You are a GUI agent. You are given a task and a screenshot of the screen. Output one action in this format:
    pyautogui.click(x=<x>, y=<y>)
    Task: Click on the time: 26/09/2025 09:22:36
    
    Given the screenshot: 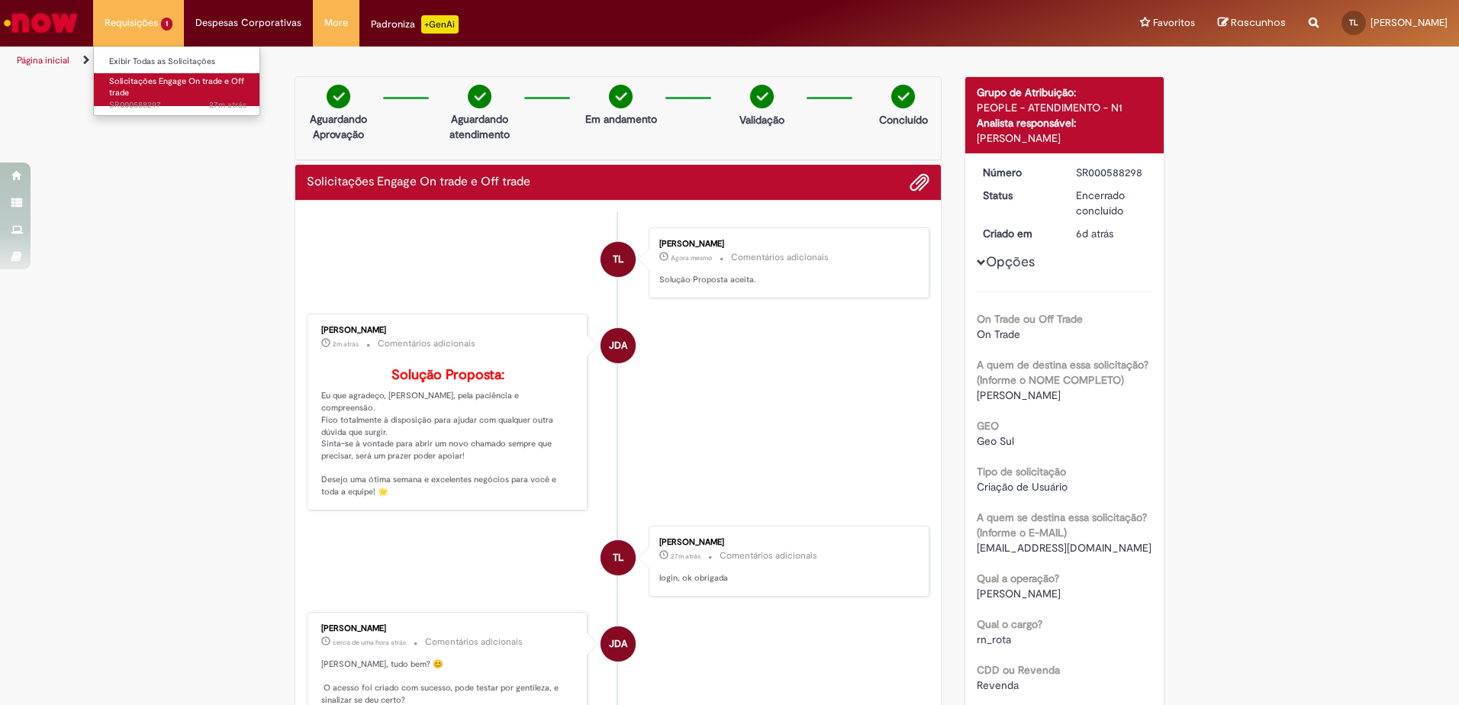 What is the action you would take?
    pyautogui.click(x=1094, y=233)
    